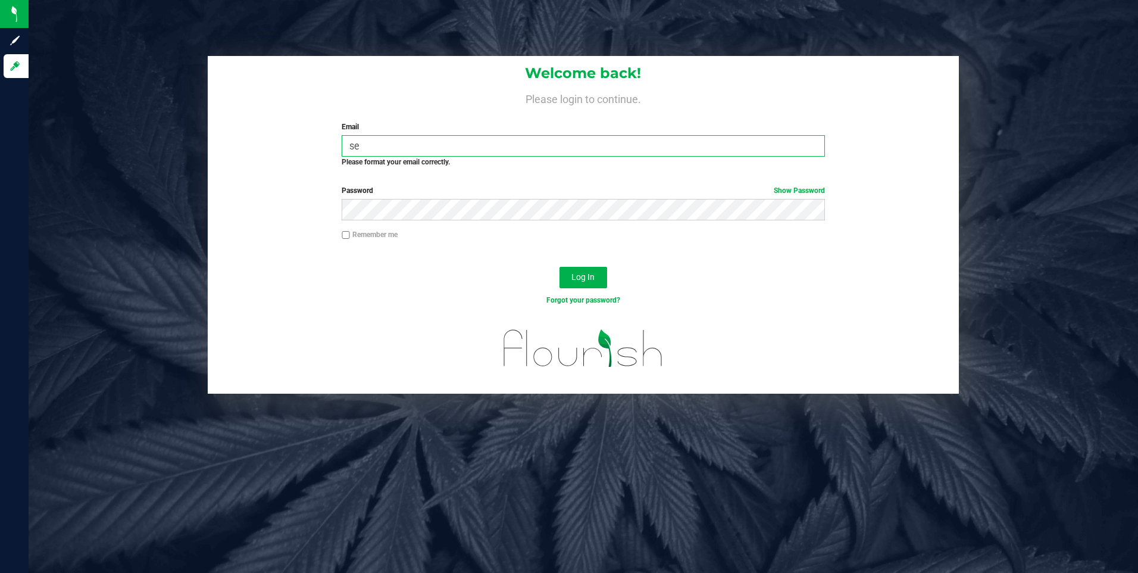 Image resolution: width=1138 pixels, height=573 pixels. I want to click on span: Log In, so click(583, 277).